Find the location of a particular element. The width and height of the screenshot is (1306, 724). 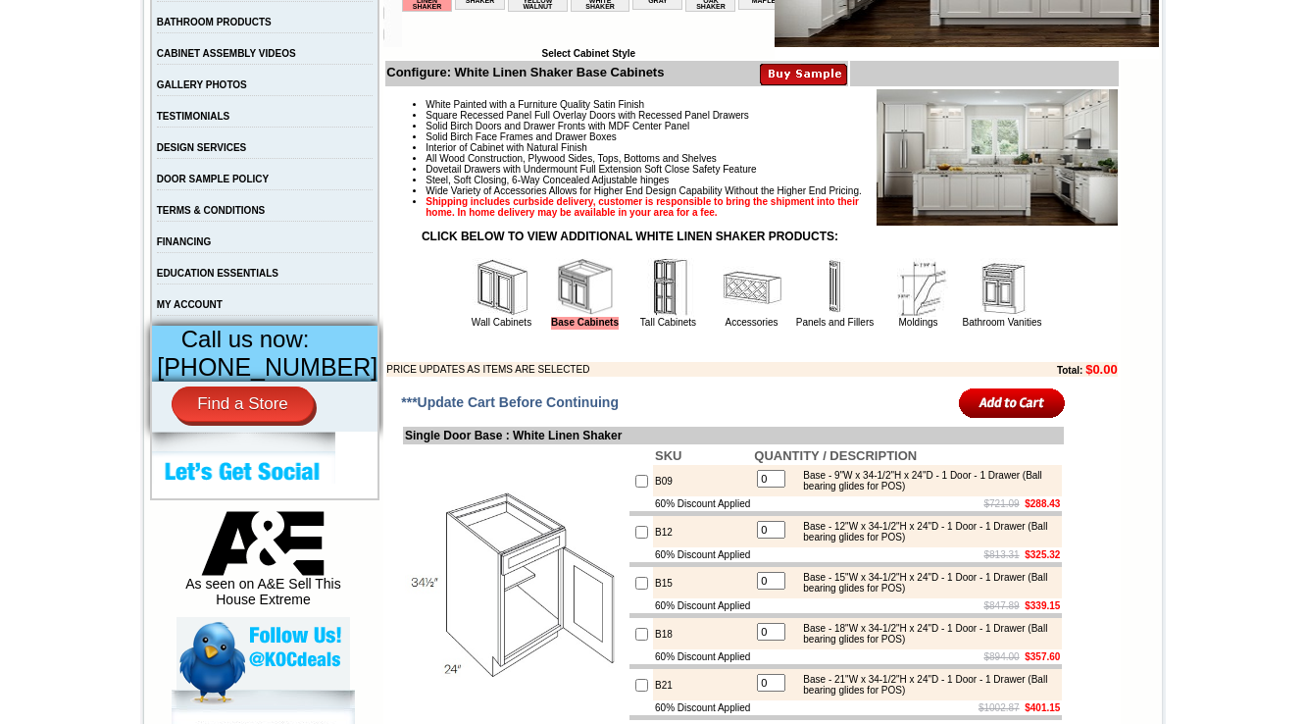

strong: Shipping includes curbside delivery, customer is responsible to bring the shipment into their hom... is located at coordinates (642, 207).